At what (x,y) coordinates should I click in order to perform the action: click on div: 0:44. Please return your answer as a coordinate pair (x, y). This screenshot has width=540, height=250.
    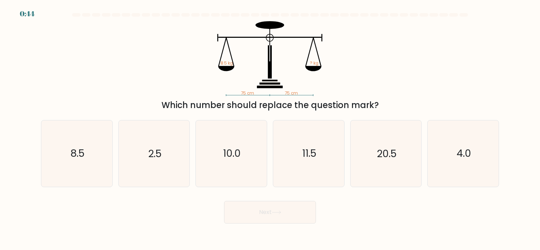
    Looking at the image, I should click on (27, 14).